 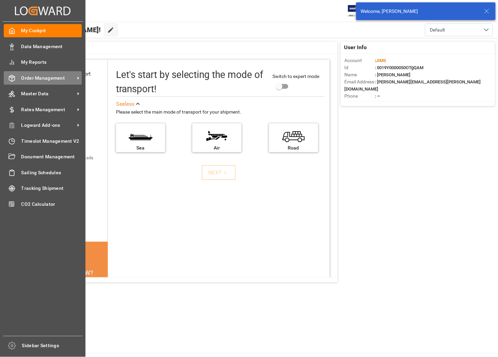 What do you see at coordinates (52, 141) in the screenshot?
I see `span: Timeslot Management V2` at bounding box center [52, 141].